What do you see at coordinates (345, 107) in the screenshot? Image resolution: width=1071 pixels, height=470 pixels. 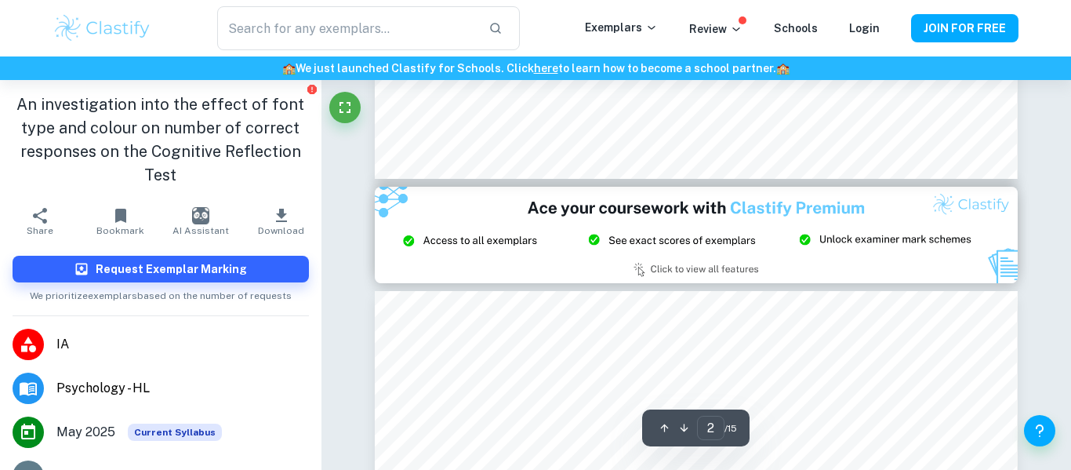 I see `button: Fullscreen` at bounding box center [345, 107].